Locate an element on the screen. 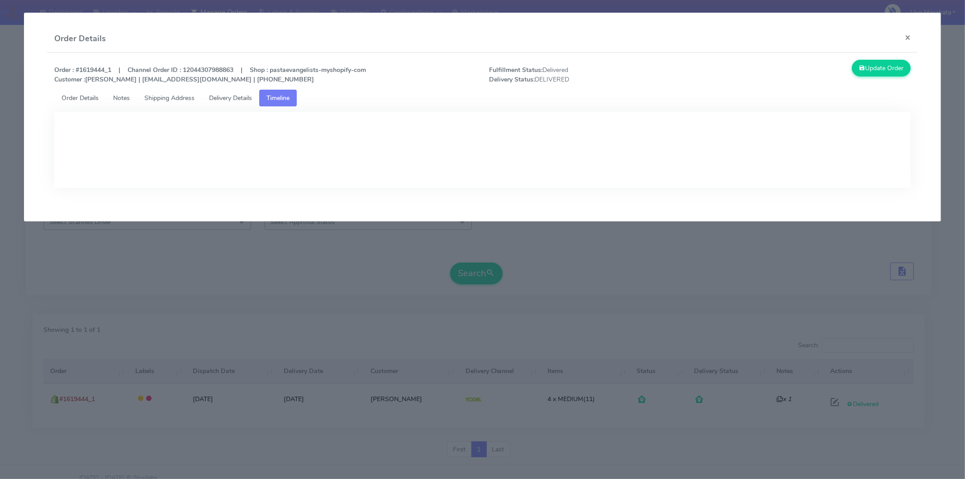 Image resolution: width=965 pixels, height=479 pixels. span: Timeline is located at coordinates (278, 98).